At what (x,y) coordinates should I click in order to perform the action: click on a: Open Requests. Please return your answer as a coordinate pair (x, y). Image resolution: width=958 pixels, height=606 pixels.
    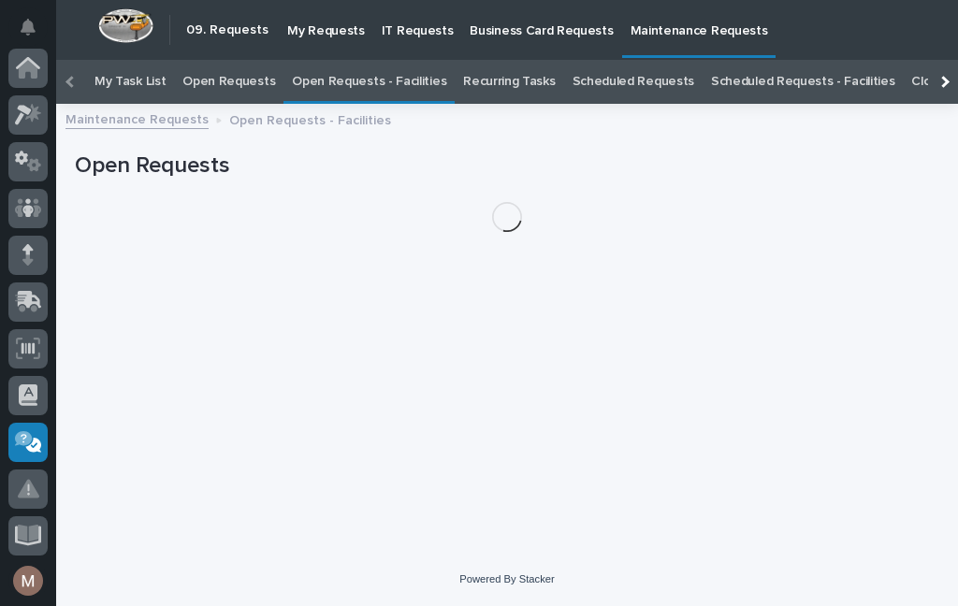
    Looking at the image, I should click on (228, 81).